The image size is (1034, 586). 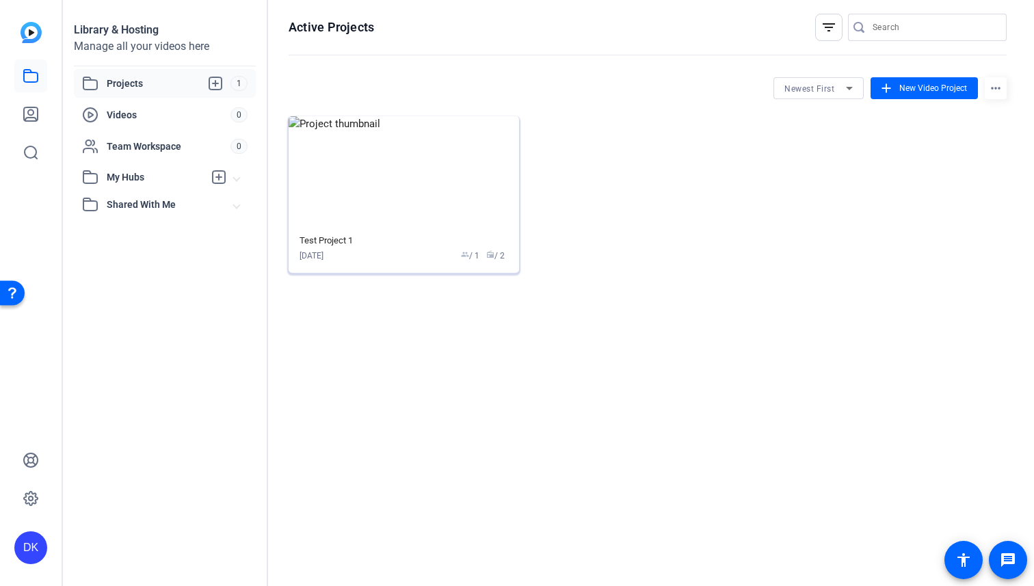 I want to click on span: 1, so click(x=239, y=83).